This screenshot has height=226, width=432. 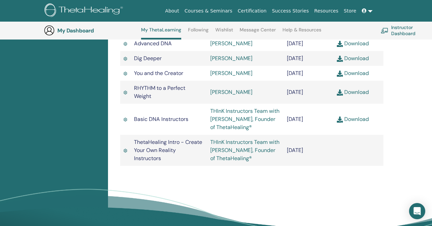 What do you see at coordinates (85, 11) in the screenshot?
I see `img: logo.png` at bounding box center [85, 11].